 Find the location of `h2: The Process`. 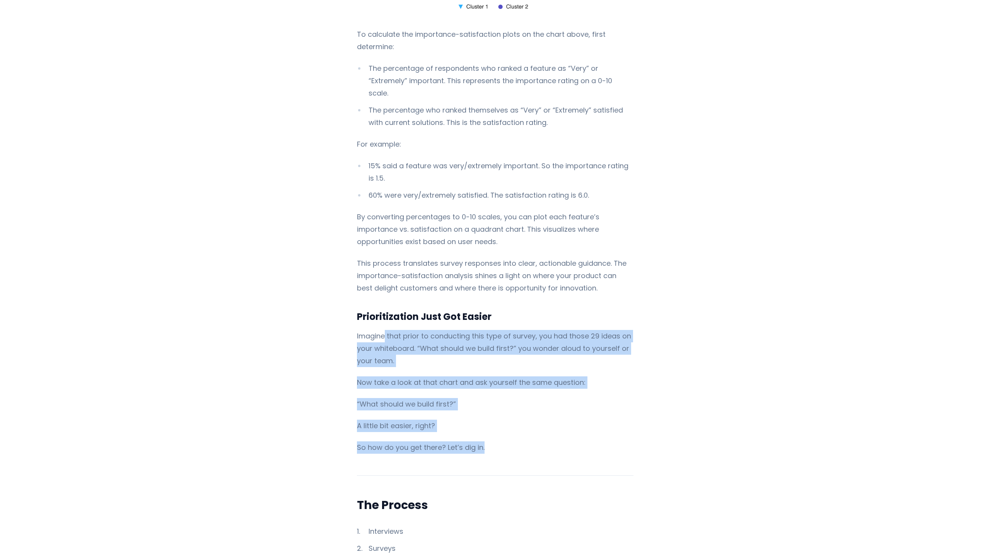

h2: The Process is located at coordinates (495, 505).